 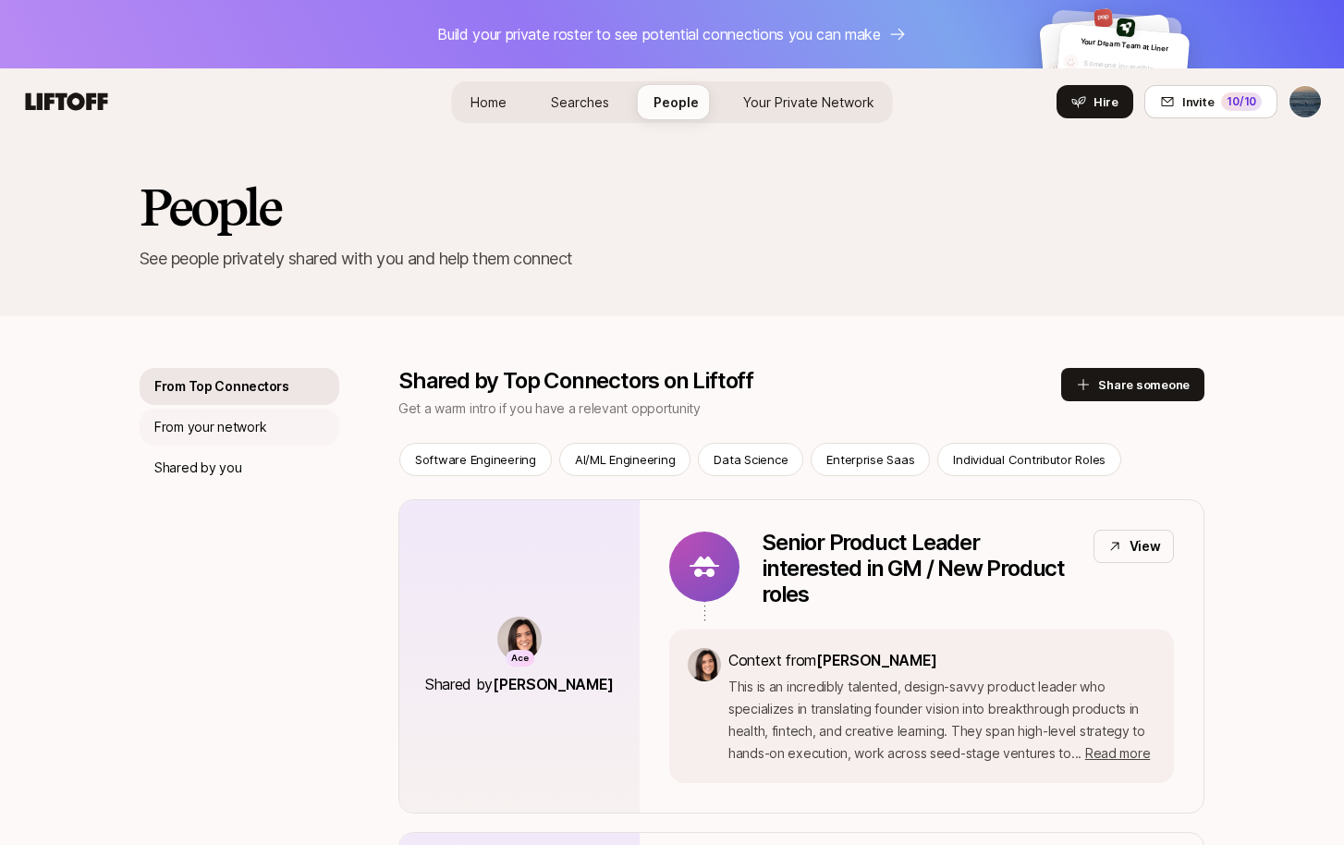 I want to click on a: Searches, so click(x=579, y=102).